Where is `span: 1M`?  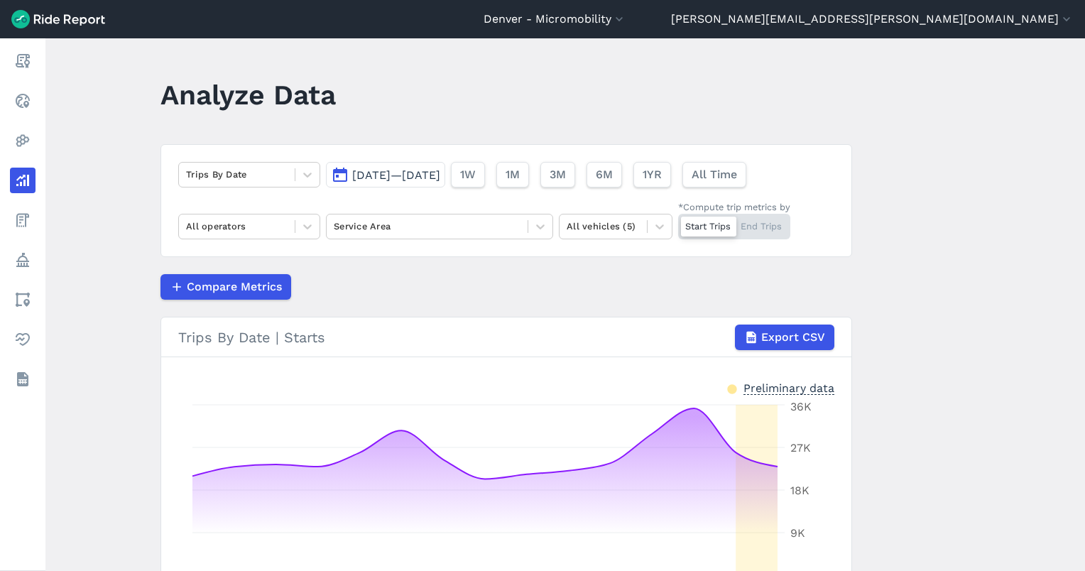
span: 1M is located at coordinates (512, 175).